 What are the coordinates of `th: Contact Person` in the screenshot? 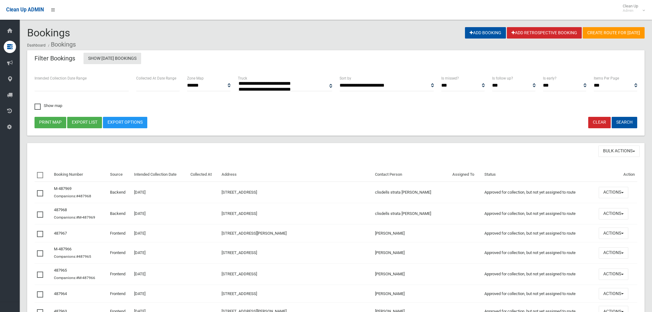 It's located at (411, 175).